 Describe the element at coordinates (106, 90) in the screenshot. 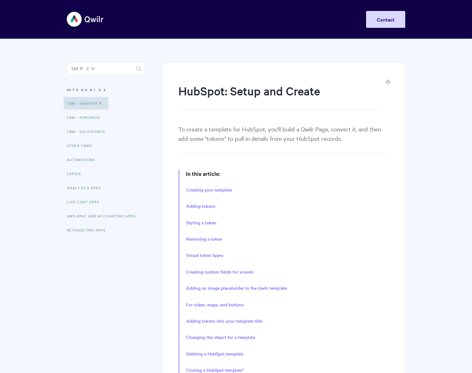

I see `h3: Categories` at that location.